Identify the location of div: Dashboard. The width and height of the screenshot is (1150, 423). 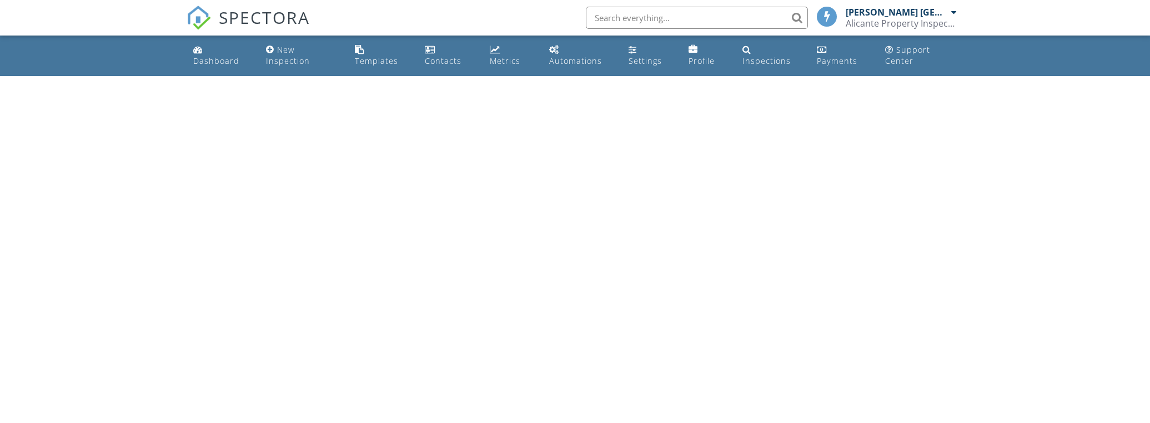
(216, 61).